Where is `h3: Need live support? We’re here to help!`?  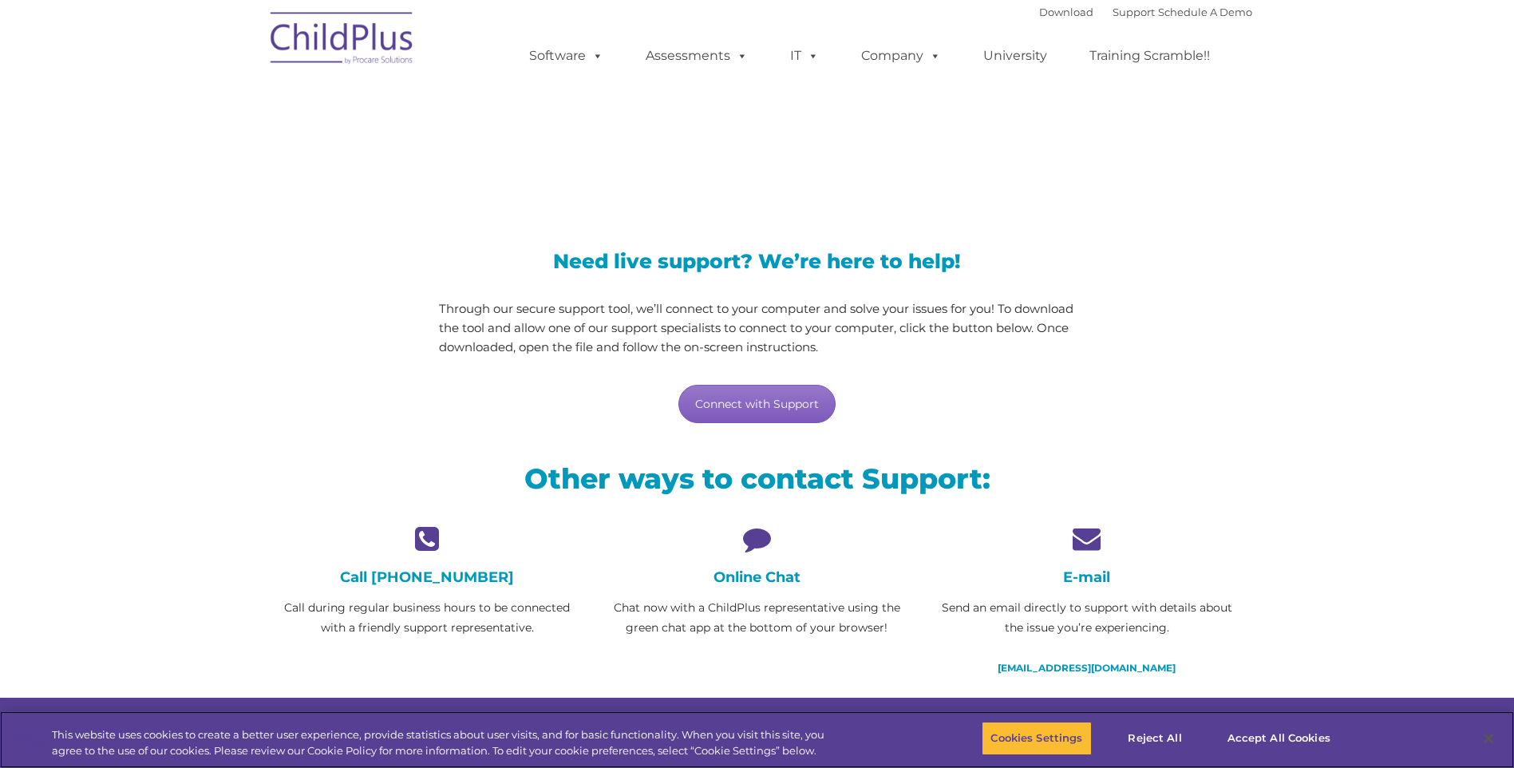 h3: Need live support? We’re here to help! is located at coordinates (757, 261).